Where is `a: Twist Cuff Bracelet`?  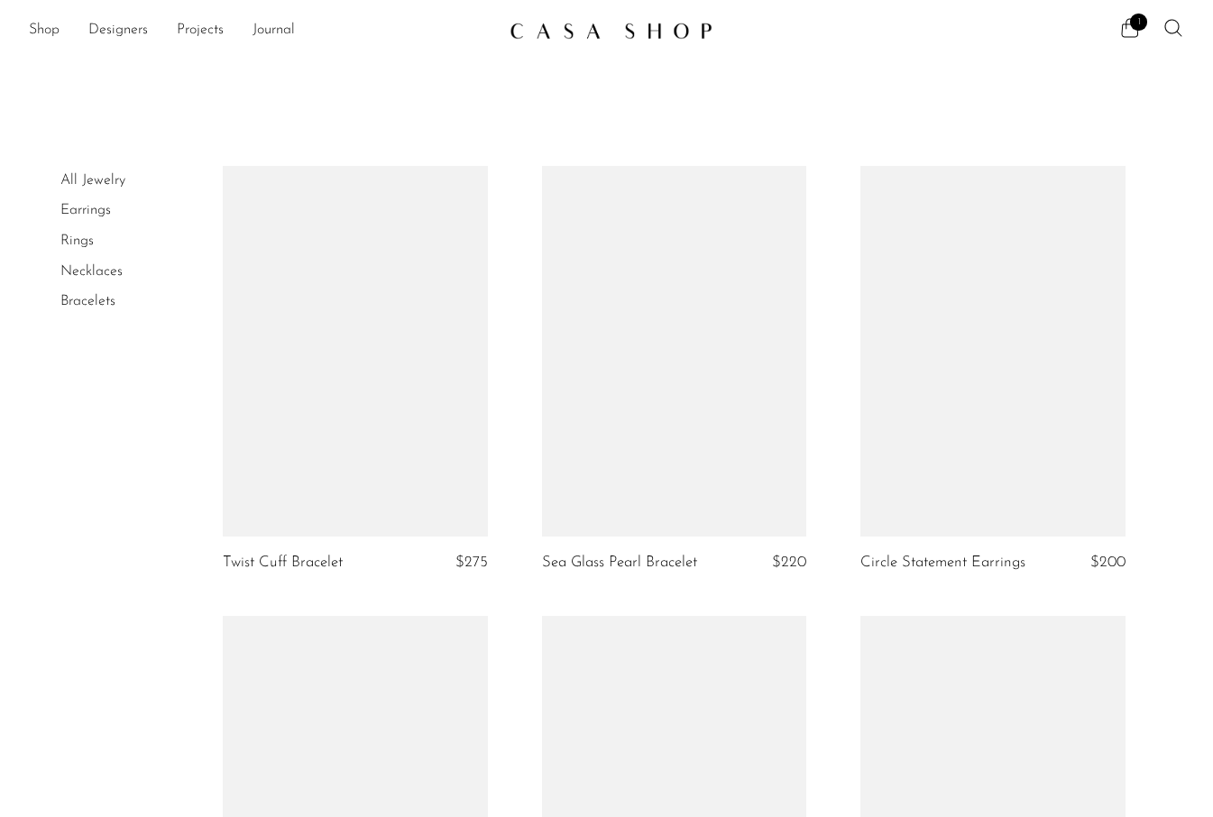 a: Twist Cuff Bracelet is located at coordinates (282, 563).